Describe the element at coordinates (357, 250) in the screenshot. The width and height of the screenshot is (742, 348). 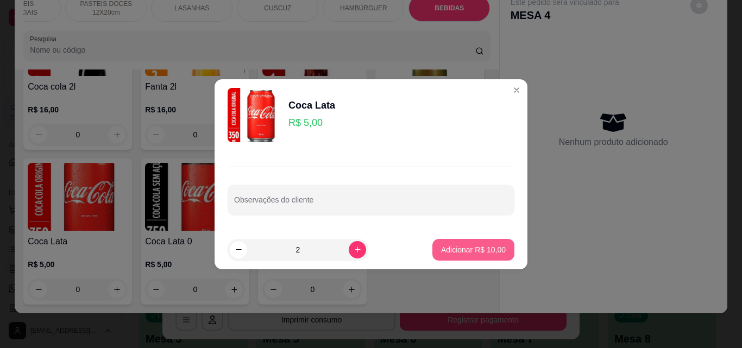
I see `button: increase-product-quantity` at that location.